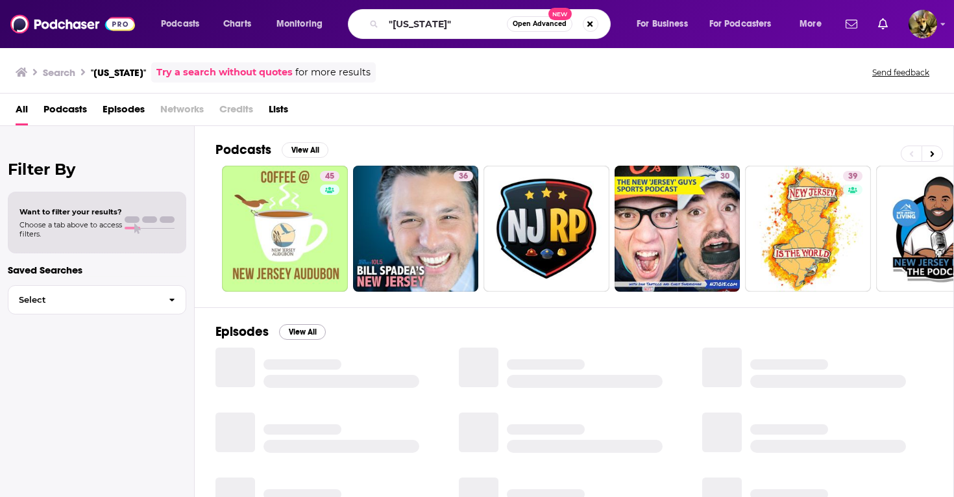 The width and height of the screenshot is (954, 497). What do you see at coordinates (73, 24) in the screenshot?
I see `img: Podchaser - Follow, Share and Rate Podcasts` at bounding box center [73, 24].